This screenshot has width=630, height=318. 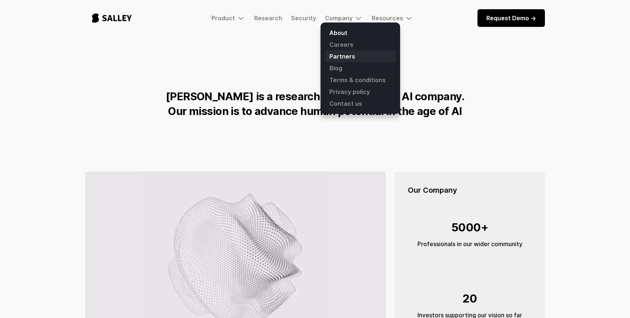 I want to click on a: Request Demo ->, so click(x=511, y=18).